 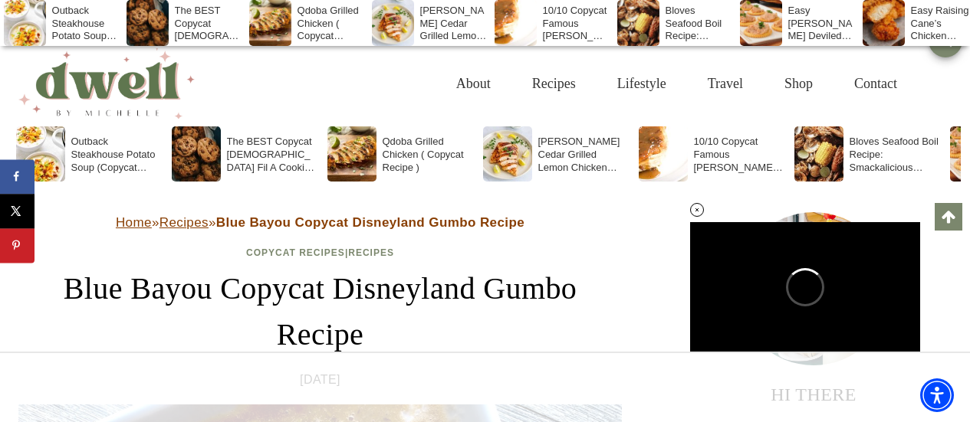 I want to click on a: Shop, so click(x=798, y=84).